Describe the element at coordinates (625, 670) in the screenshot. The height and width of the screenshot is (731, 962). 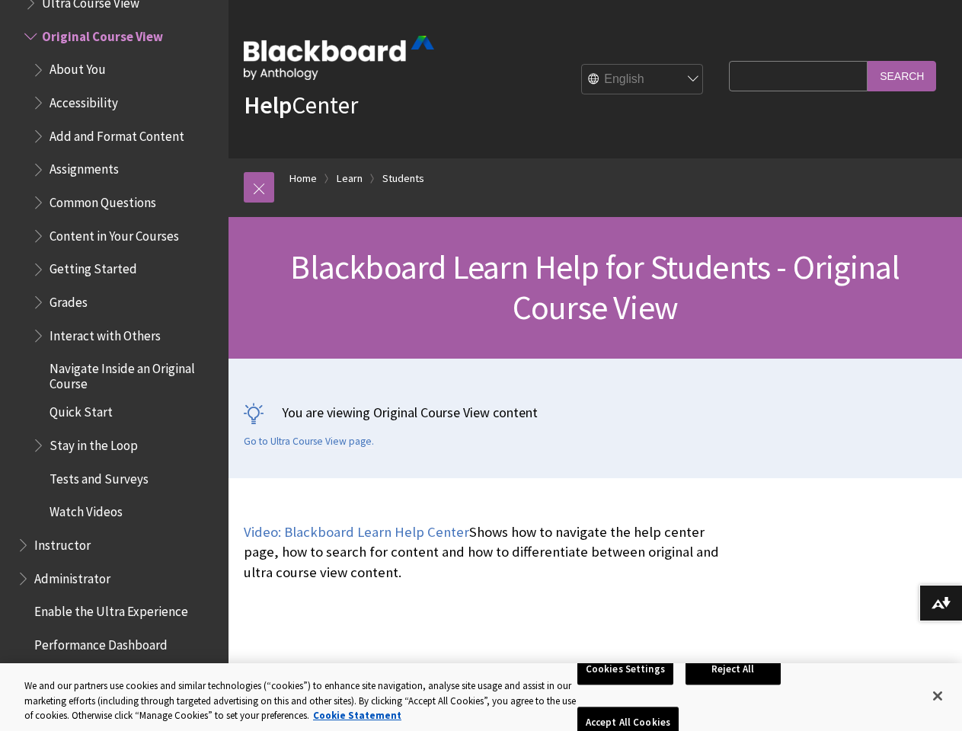
I see `button: Cookies Settings` at that location.